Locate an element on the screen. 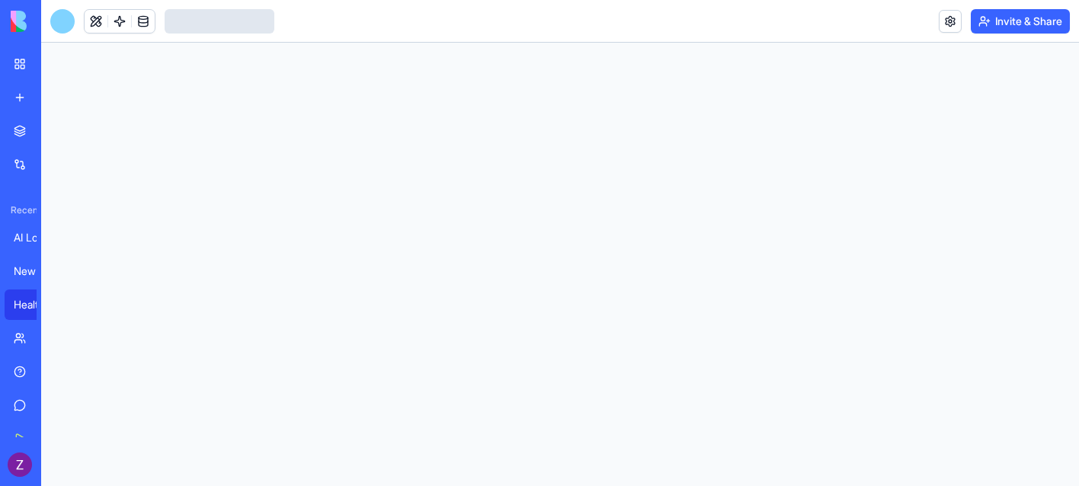 This screenshot has width=1079, height=486. a: Health Optimization Hub is located at coordinates (35, 305).